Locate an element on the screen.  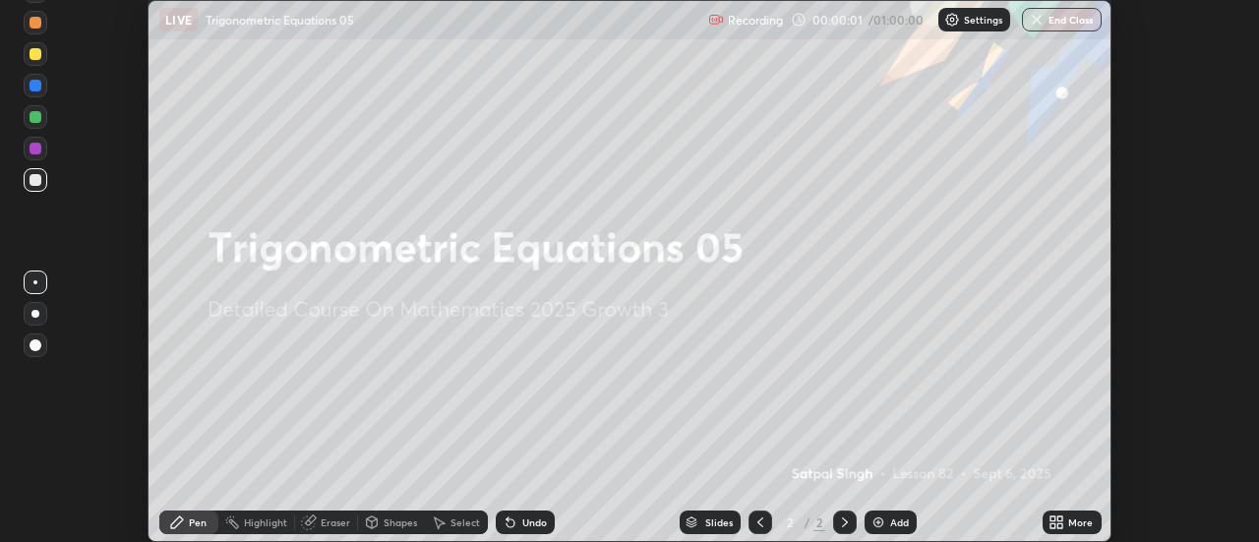
div: Add is located at coordinates (899, 522).